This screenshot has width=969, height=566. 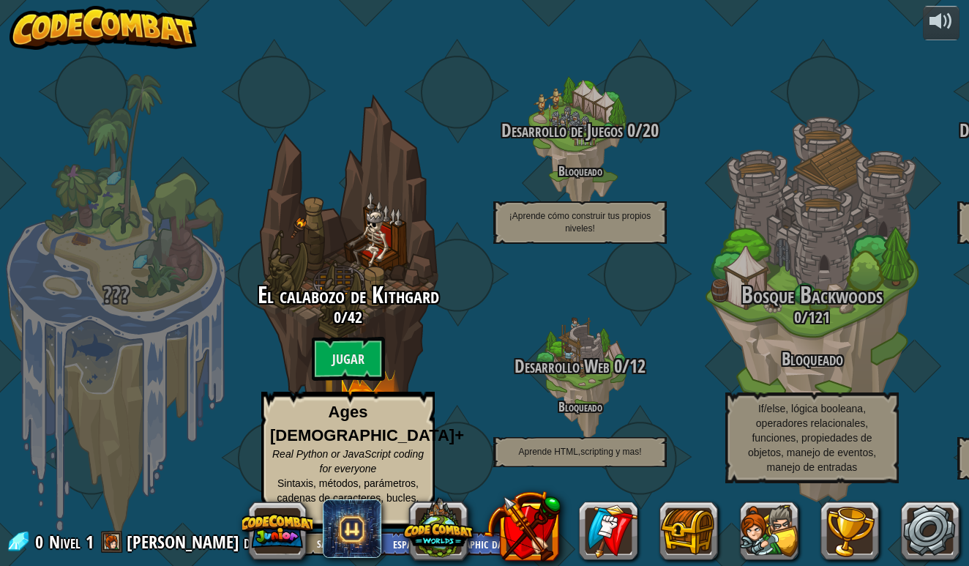 What do you see at coordinates (812, 438) in the screenshot?
I see `span: If/else, lógica booleana, operadores relacionales, funciones, propiedades de objetos, manejo de e...` at bounding box center [812, 438].